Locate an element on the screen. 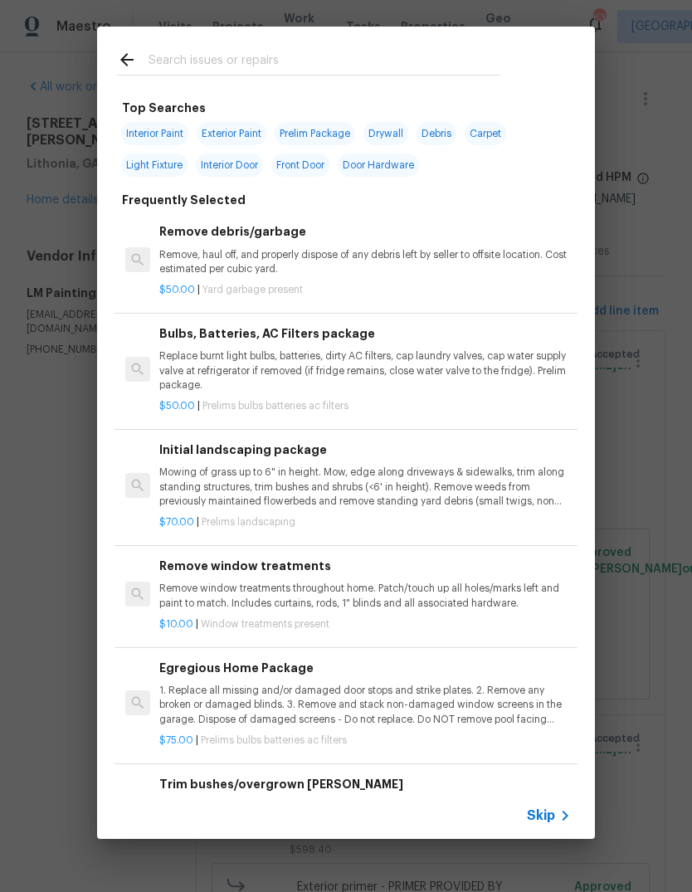 The width and height of the screenshot is (692, 892). span: Window treatments present is located at coordinates (265, 624).